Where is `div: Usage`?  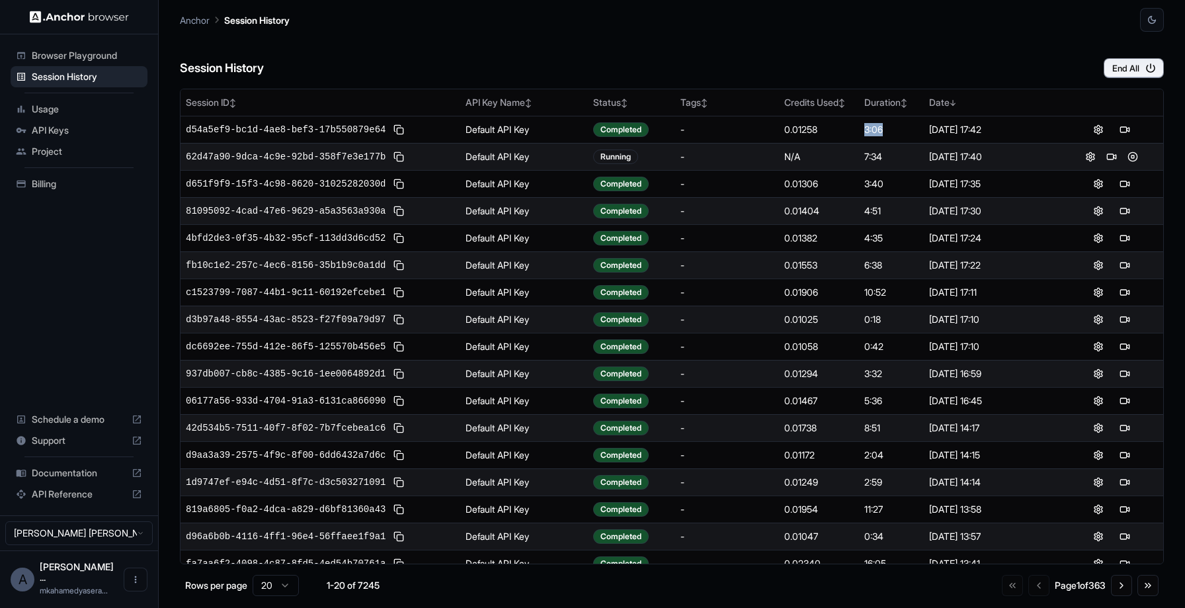 div: Usage is located at coordinates (79, 109).